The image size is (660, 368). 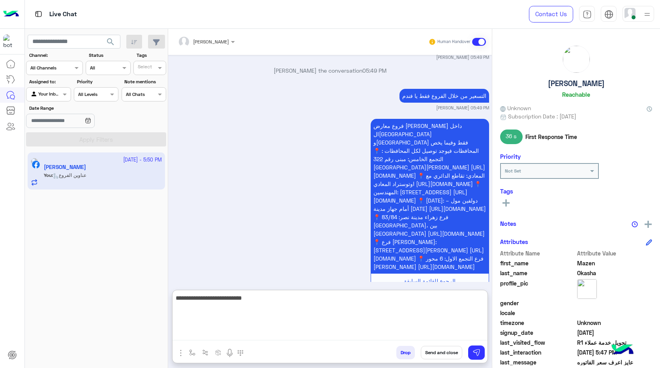 I want to click on span: تحويل خدمة عملاء R1, so click(x=614, y=342).